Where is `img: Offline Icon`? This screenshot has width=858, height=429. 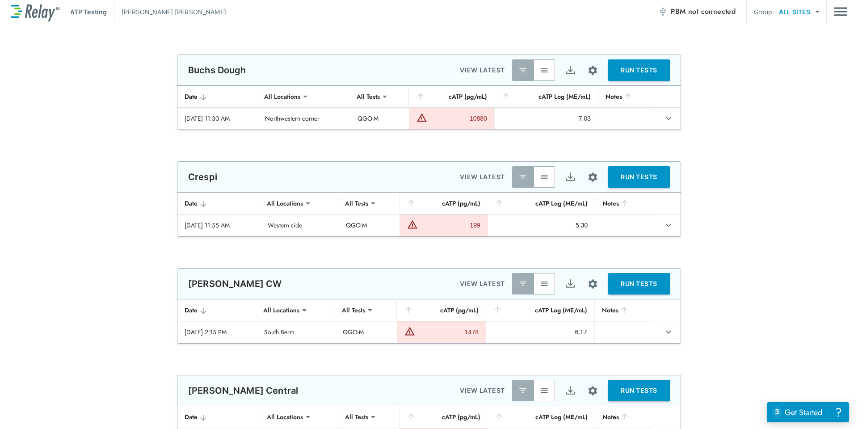 img: Offline Icon is located at coordinates (663, 12).